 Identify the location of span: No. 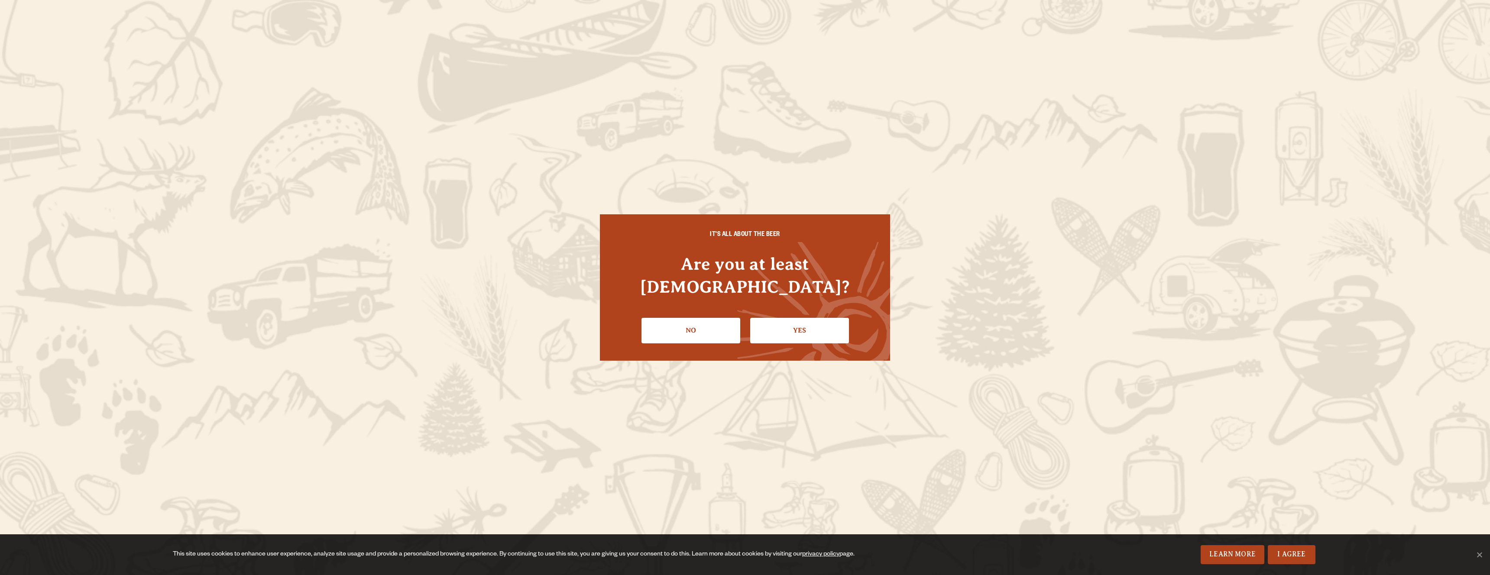
(1479, 555).